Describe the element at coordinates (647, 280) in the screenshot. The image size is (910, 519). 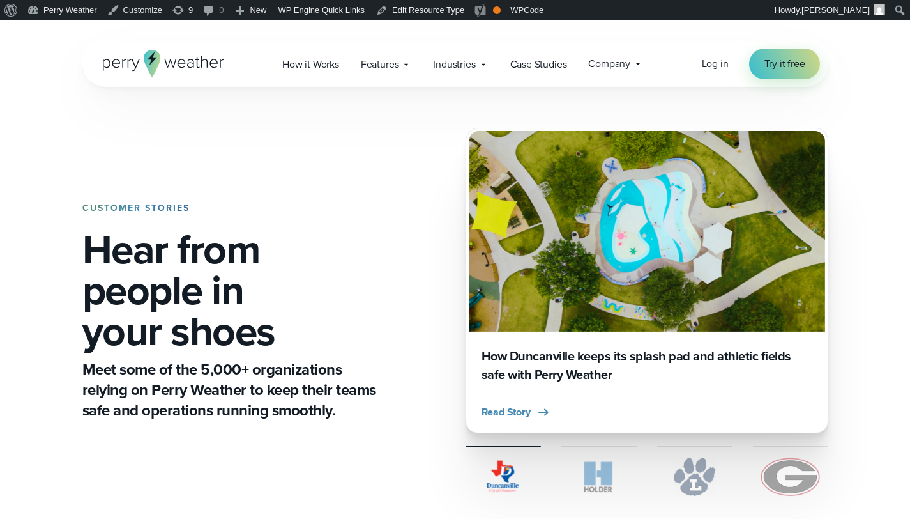
I see `a: Duncanville Splash Pad How Duncanville keeps its splash pad and athletic fields safe with Perry W...` at that location.